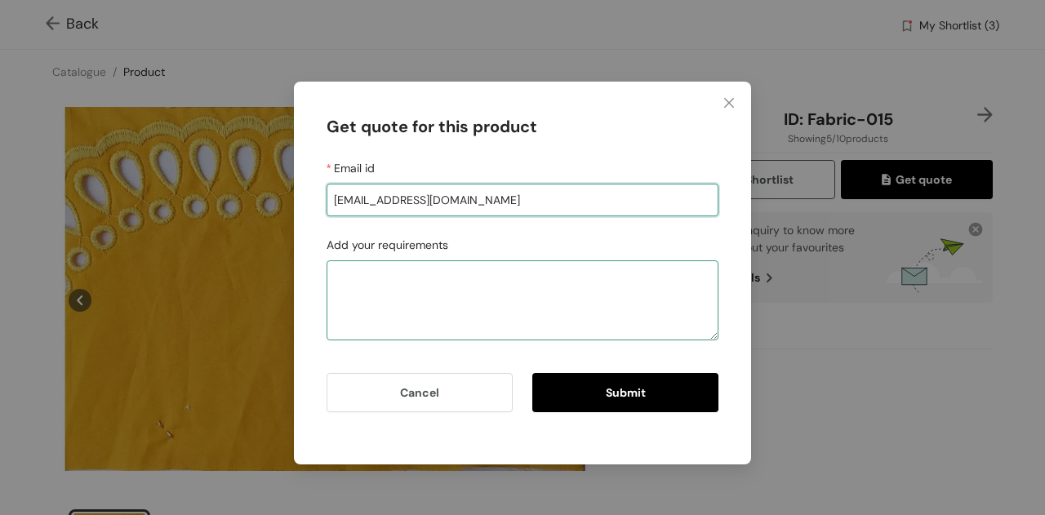 The width and height of the screenshot is (1045, 515). Describe the element at coordinates (419, 393) in the screenshot. I see `span: Cancel` at that location.